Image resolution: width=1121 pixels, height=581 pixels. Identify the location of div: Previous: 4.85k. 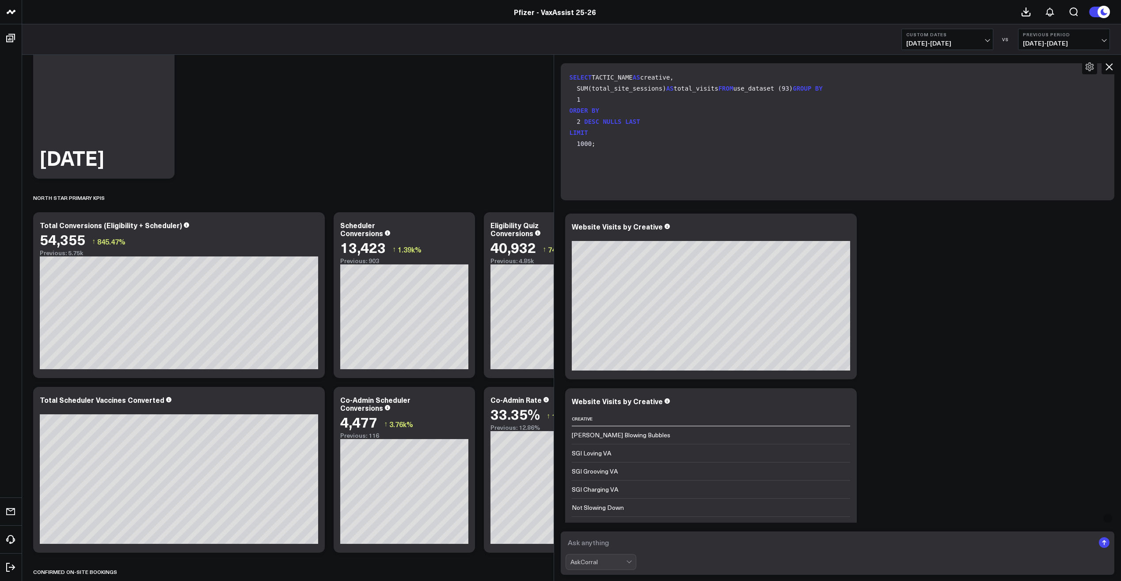
(554, 261).